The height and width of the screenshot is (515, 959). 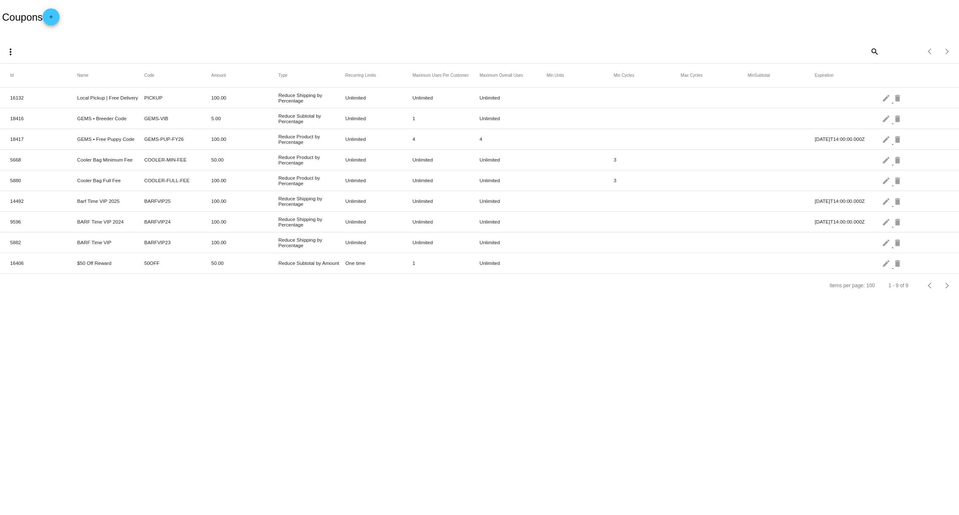 What do you see at coordinates (824, 76) in the screenshot?
I see `button: Change sorting for ExpirationDate` at bounding box center [824, 76].